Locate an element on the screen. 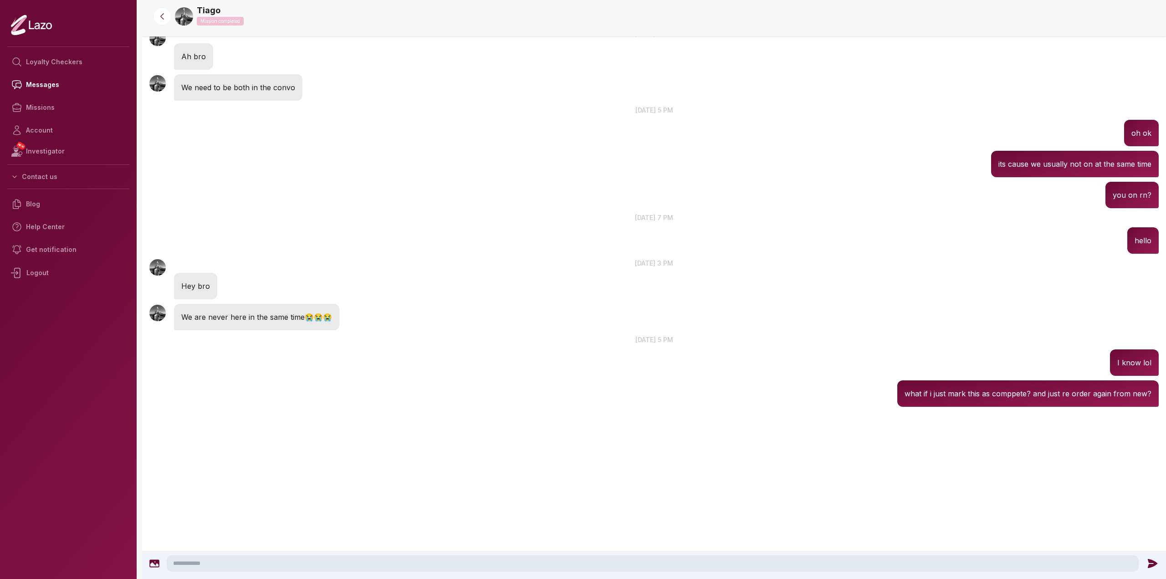 The image size is (1166, 579). p: its cause we usually not on at the same time is located at coordinates (1075, 164).